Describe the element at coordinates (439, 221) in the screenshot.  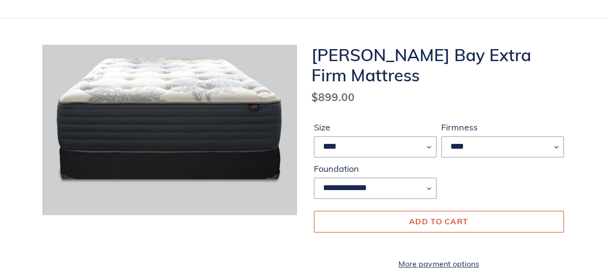
I see `span: Add to cart` at that location.